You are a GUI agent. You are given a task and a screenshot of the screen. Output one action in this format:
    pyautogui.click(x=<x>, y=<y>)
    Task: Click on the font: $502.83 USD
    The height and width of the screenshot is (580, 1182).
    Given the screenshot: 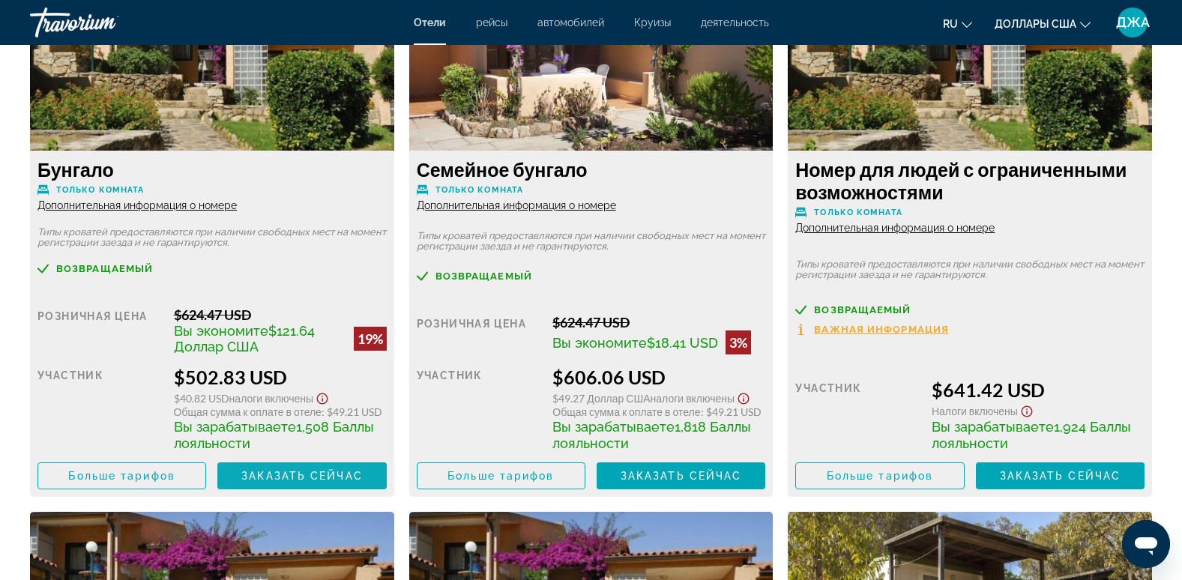 What is the action you would take?
    pyautogui.click(x=230, y=377)
    